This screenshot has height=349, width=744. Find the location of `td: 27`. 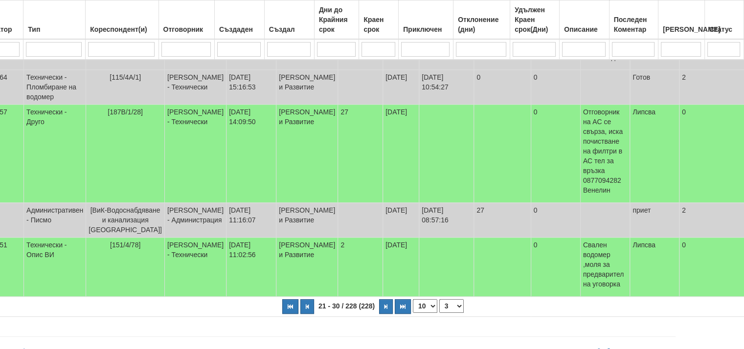

td: 27 is located at coordinates (502, 220).